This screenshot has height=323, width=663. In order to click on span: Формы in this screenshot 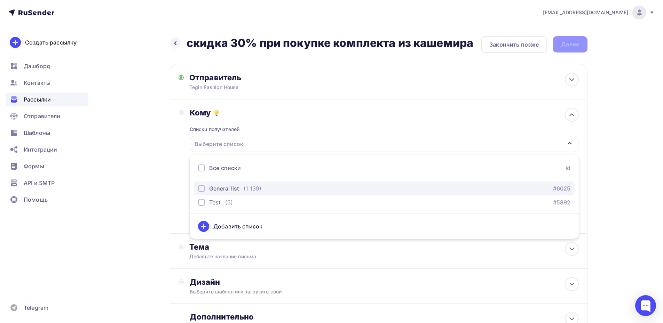, I will do `click(34, 166)`.